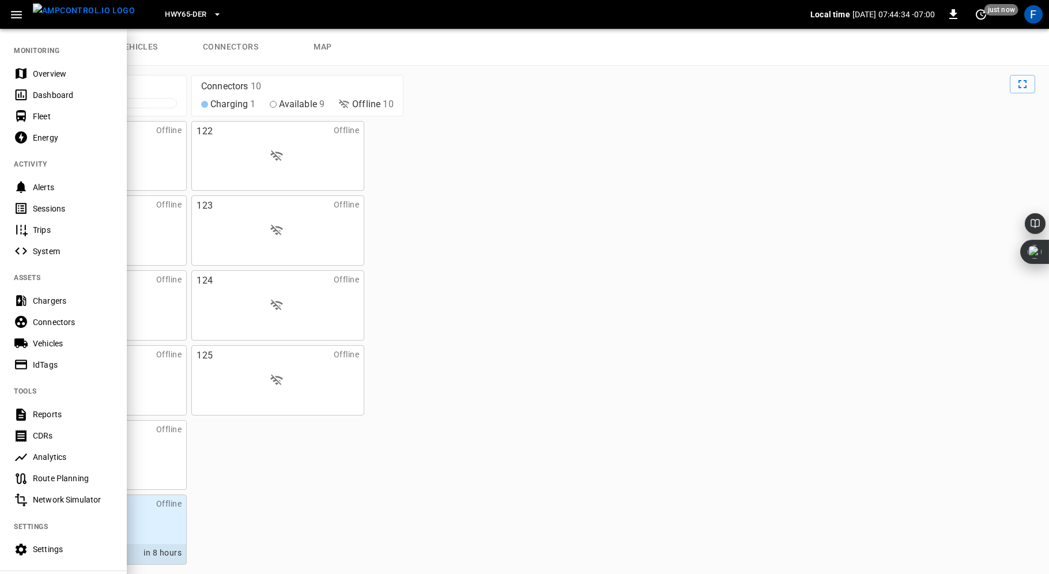 Image resolution: width=1049 pixels, height=574 pixels. Describe the element at coordinates (1034, 14) in the screenshot. I see `div: profile-icon` at that location.